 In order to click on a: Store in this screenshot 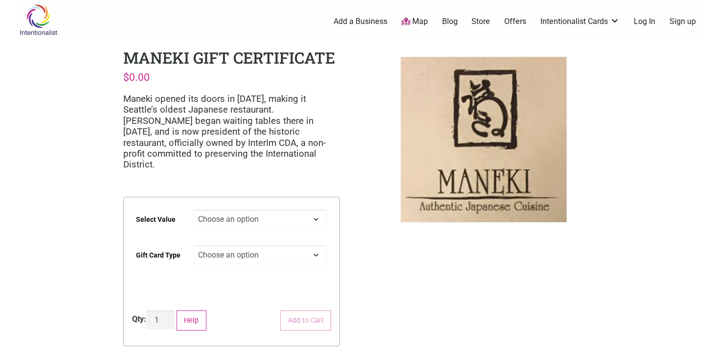, I will do `click(481, 22)`.